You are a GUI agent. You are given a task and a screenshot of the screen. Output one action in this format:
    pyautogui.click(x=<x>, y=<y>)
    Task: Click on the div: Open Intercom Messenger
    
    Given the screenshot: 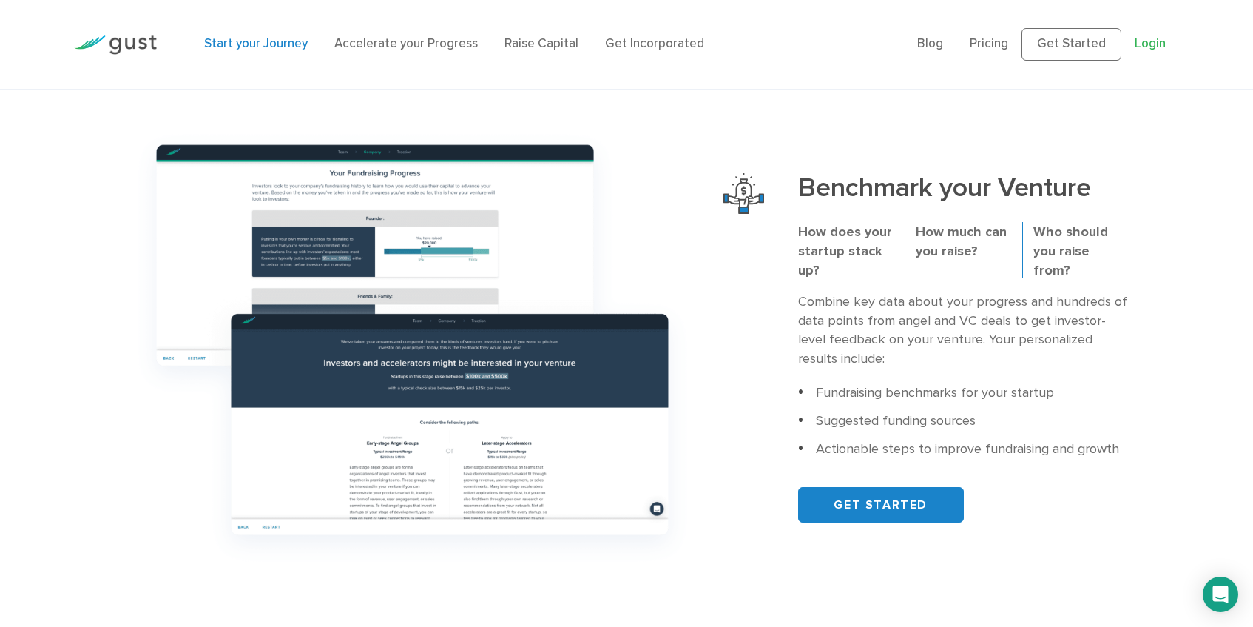 What is the action you would take?
    pyautogui.click(x=1221, y=594)
    